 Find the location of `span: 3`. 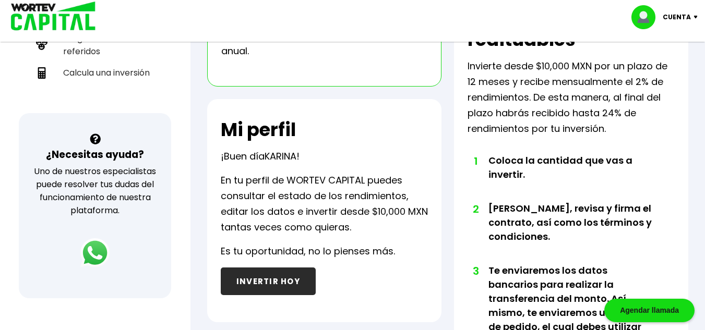

span: 3 is located at coordinates (475, 271).